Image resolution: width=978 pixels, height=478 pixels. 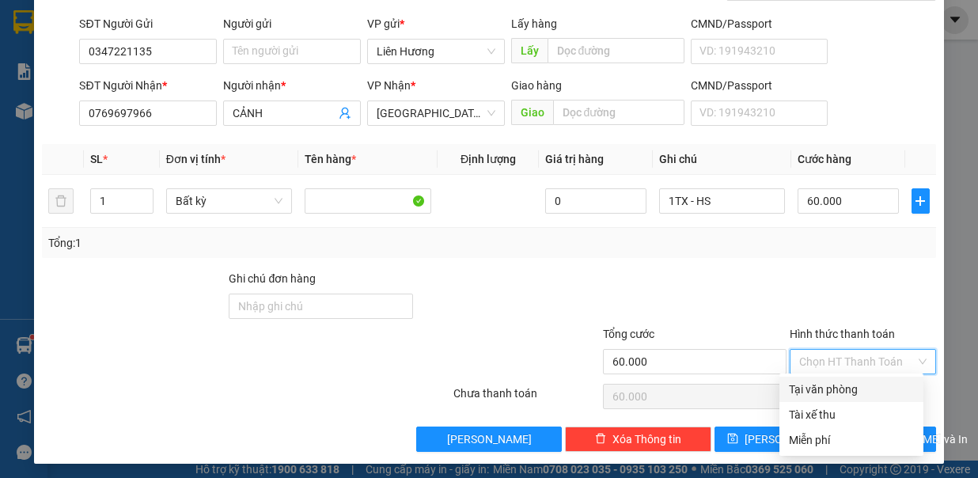 I want to click on label: Ghi chú đơn hàng, so click(x=272, y=279).